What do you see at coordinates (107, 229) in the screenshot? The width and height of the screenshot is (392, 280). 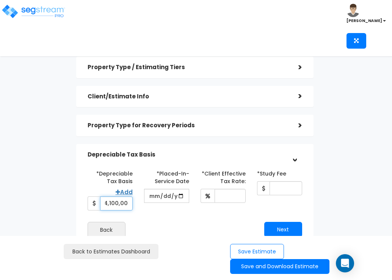 I see `button: Back` at bounding box center [107, 229].